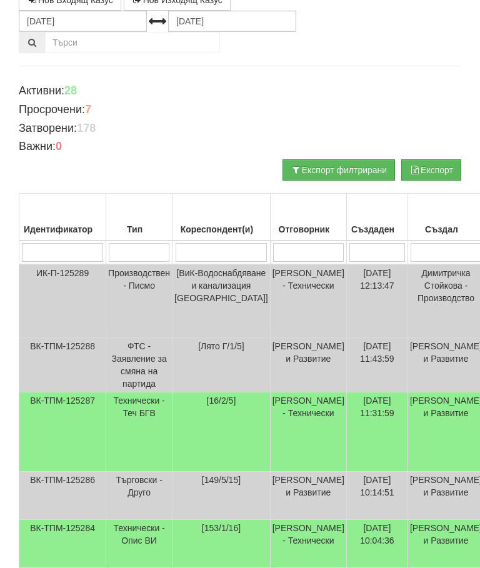 The width and height of the screenshot is (480, 568). What do you see at coordinates (63, 365) in the screenshot?
I see `td: ВК-ТПМ-125288` at bounding box center [63, 365].